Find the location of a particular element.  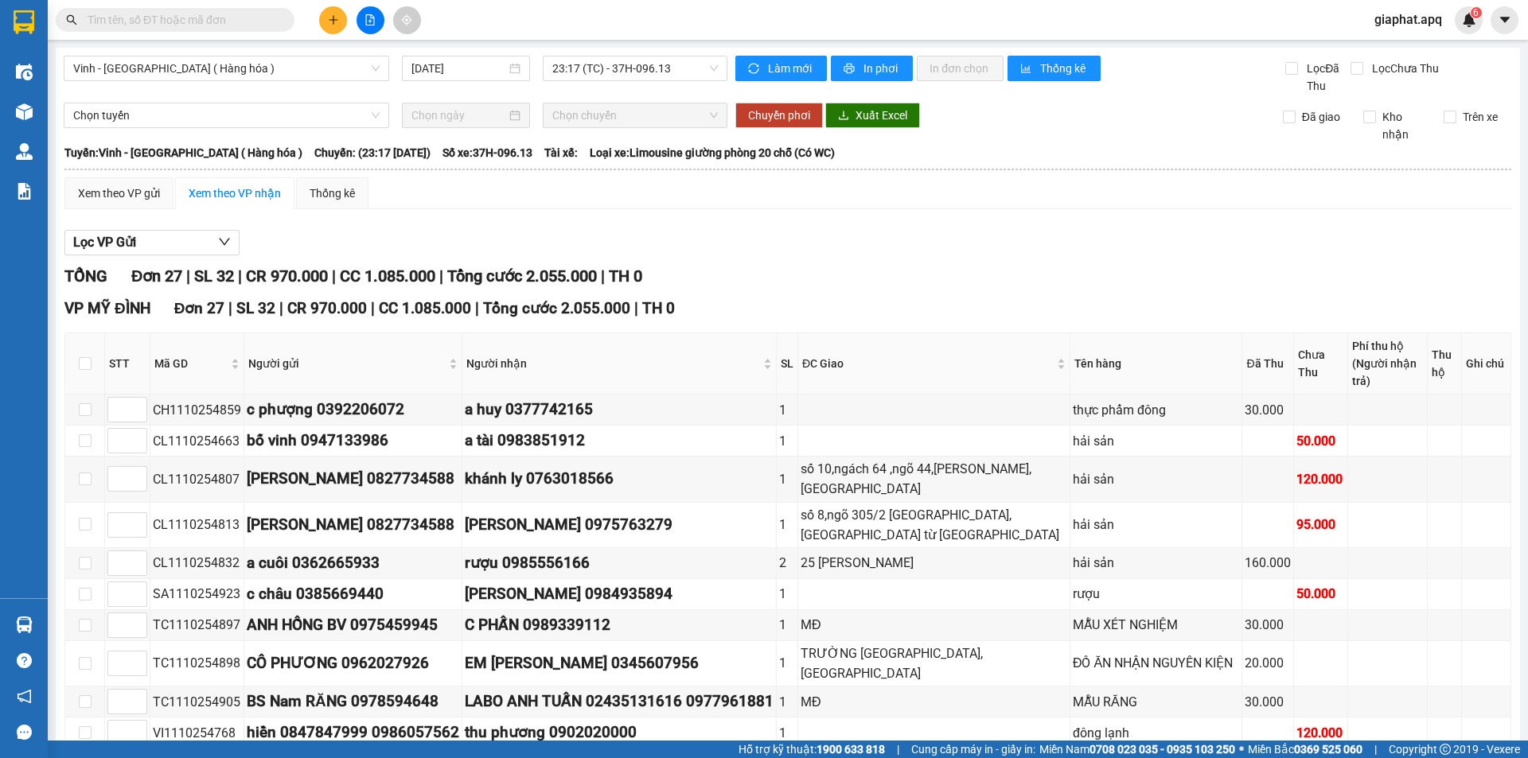

span: aim is located at coordinates (407, 20).